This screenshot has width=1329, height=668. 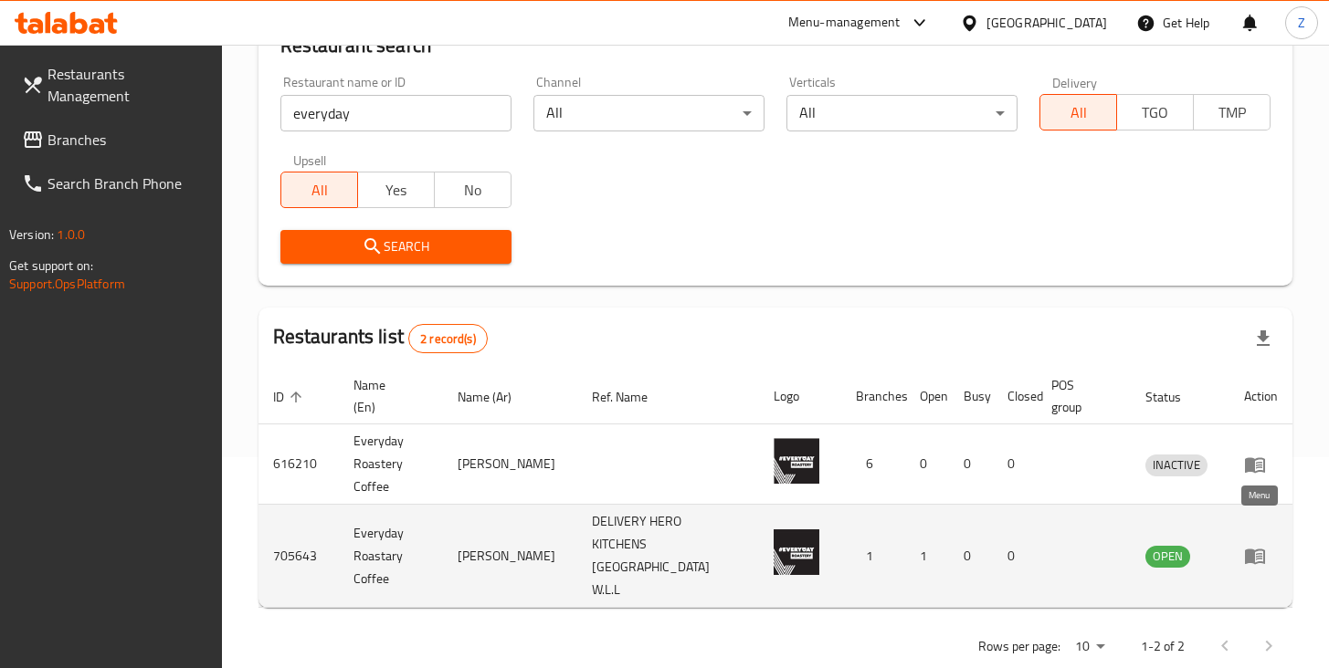 What do you see at coordinates (1075, 82) in the screenshot?
I see `label: Delivery` at bounding box center [1075, 82].